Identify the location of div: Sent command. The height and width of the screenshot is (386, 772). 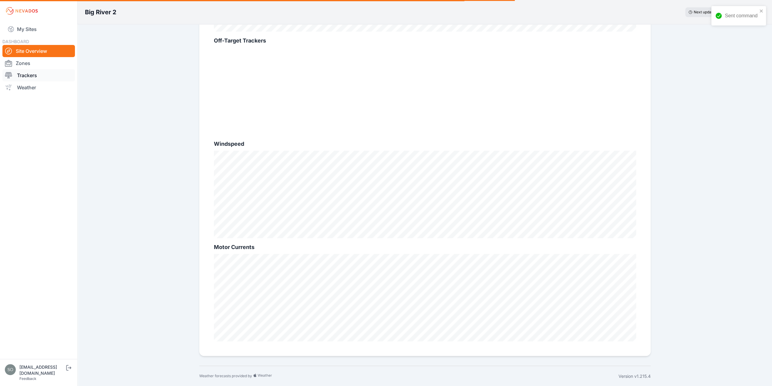
(741, 16).